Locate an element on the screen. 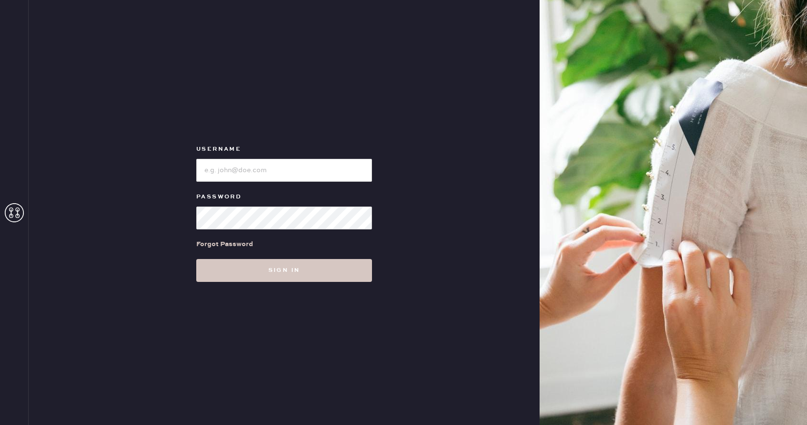 The width and height of the screenshot is (807, 425). input: e.g. john@doe.com is located at coordinates (284, 170).